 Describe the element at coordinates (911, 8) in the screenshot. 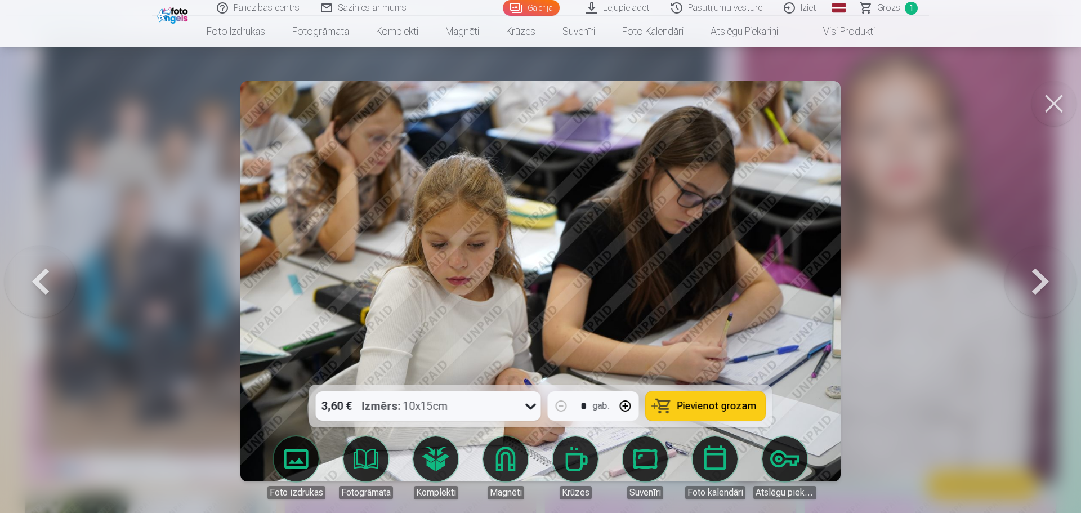

I see `span: 1` at that location.